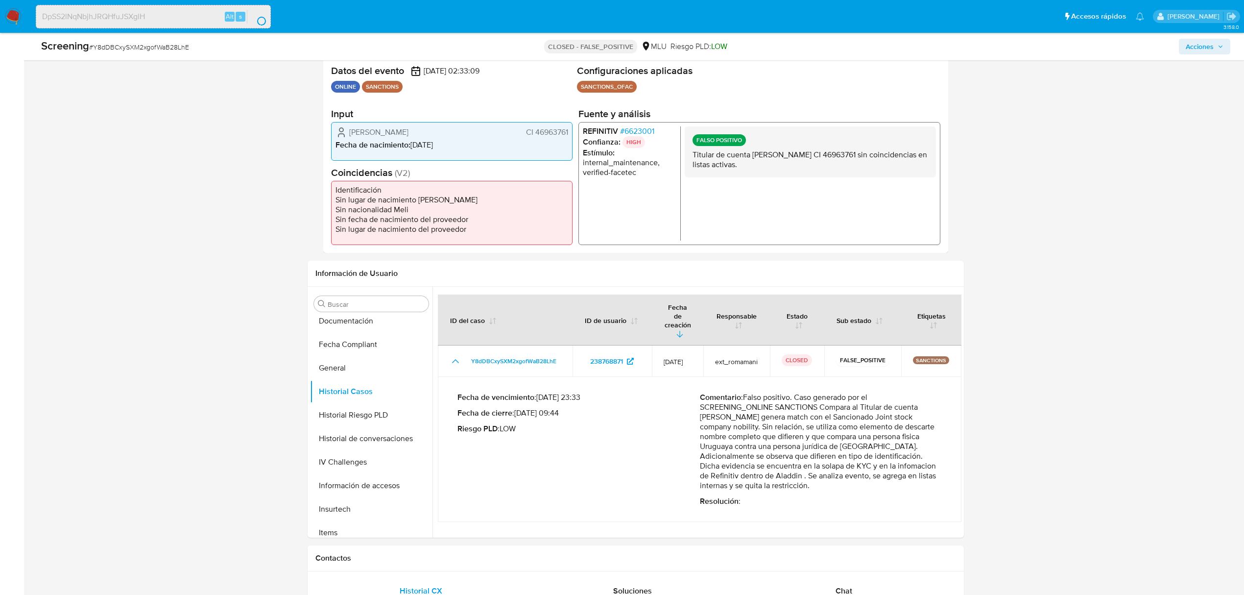 This screenshot has width=1244, height=595. I want to click on button: Insurtech, so click(371, 509).